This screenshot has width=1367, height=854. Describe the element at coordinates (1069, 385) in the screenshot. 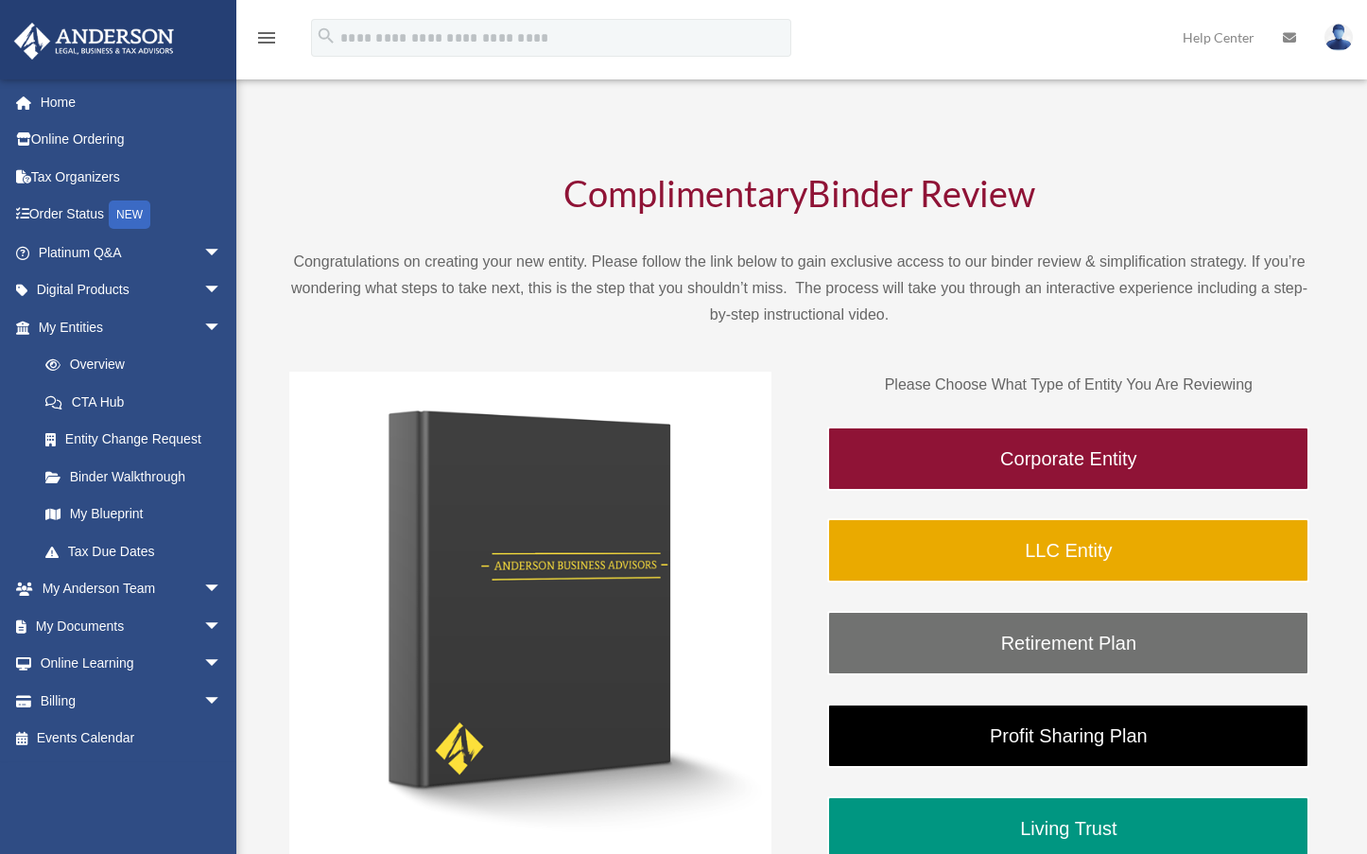

I see `p: Please Choose What Type of Entity You Are Reviewing` at that location.